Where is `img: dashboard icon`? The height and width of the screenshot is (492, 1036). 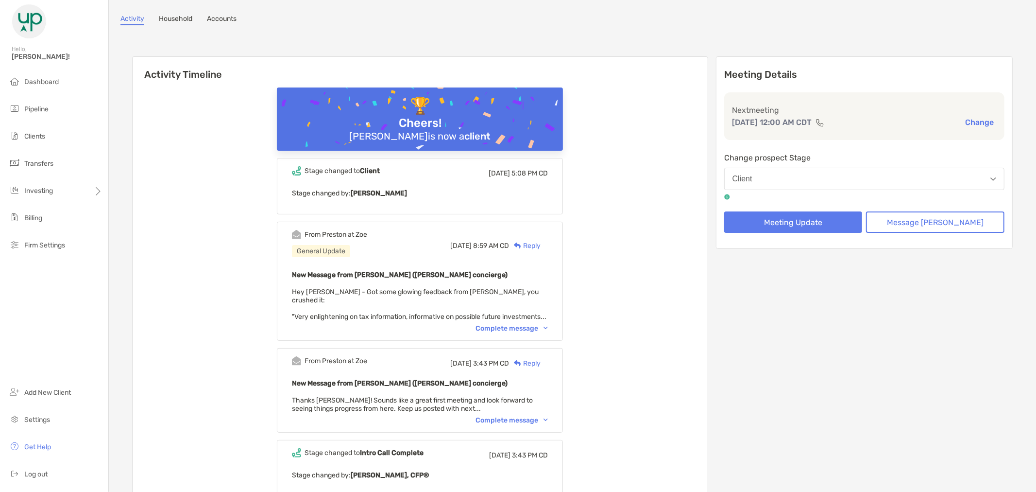 img: dashboard icon is located at coordinates (15, 81).